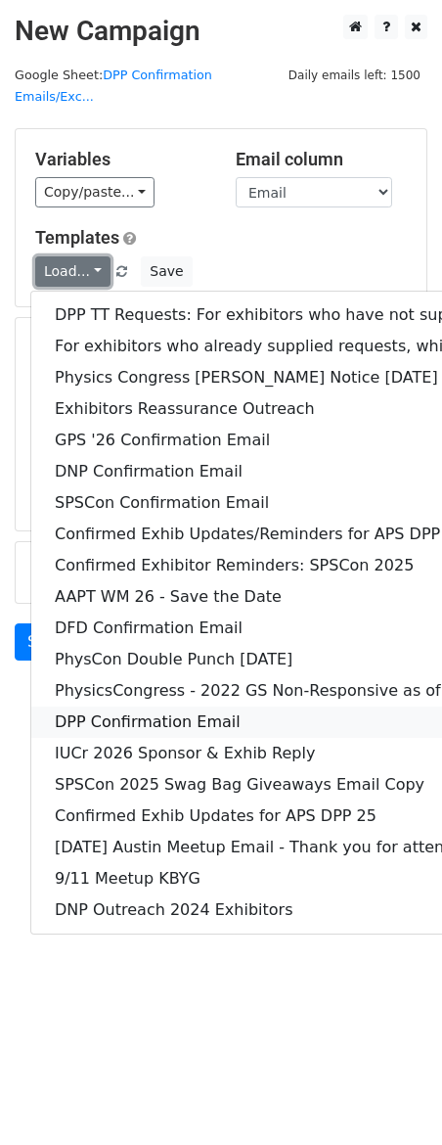 The image size is (442, 1145). What do you see at coordinates (95, 192) in the screenshot?
I see `a: Copy/paste...` at bounding box center [95, 192].